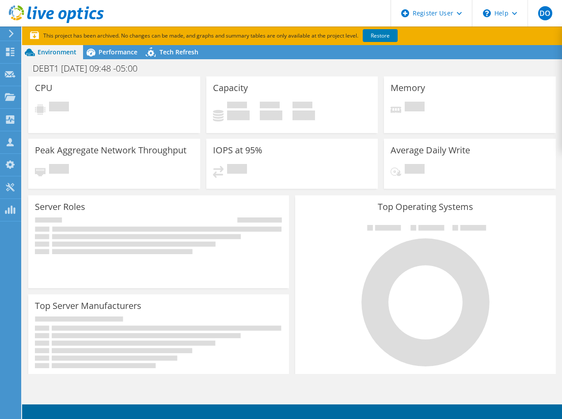 This screenshot has width=562, height=419. Describe the element at coordinates (230, 88) in the screenshot. I see `h3: Capacity` at that location.